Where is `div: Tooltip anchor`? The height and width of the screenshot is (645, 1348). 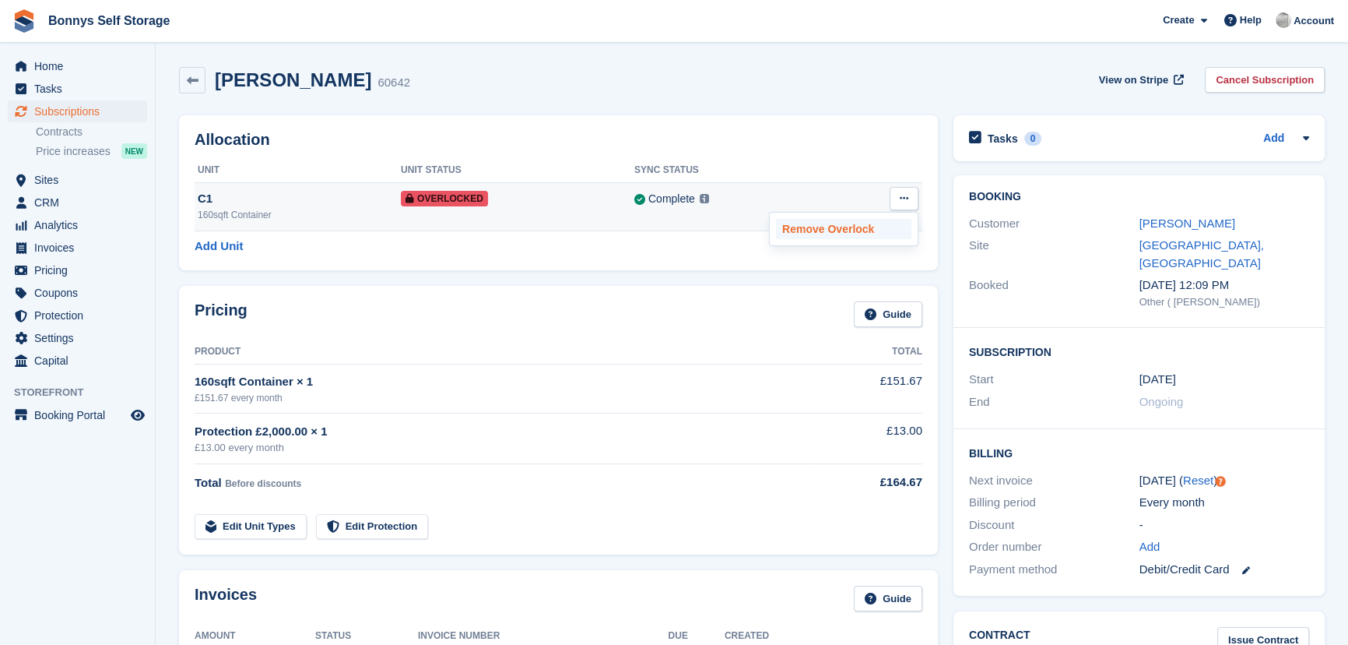 div: Tooltip anchor is located at coordinates (1221, 481).